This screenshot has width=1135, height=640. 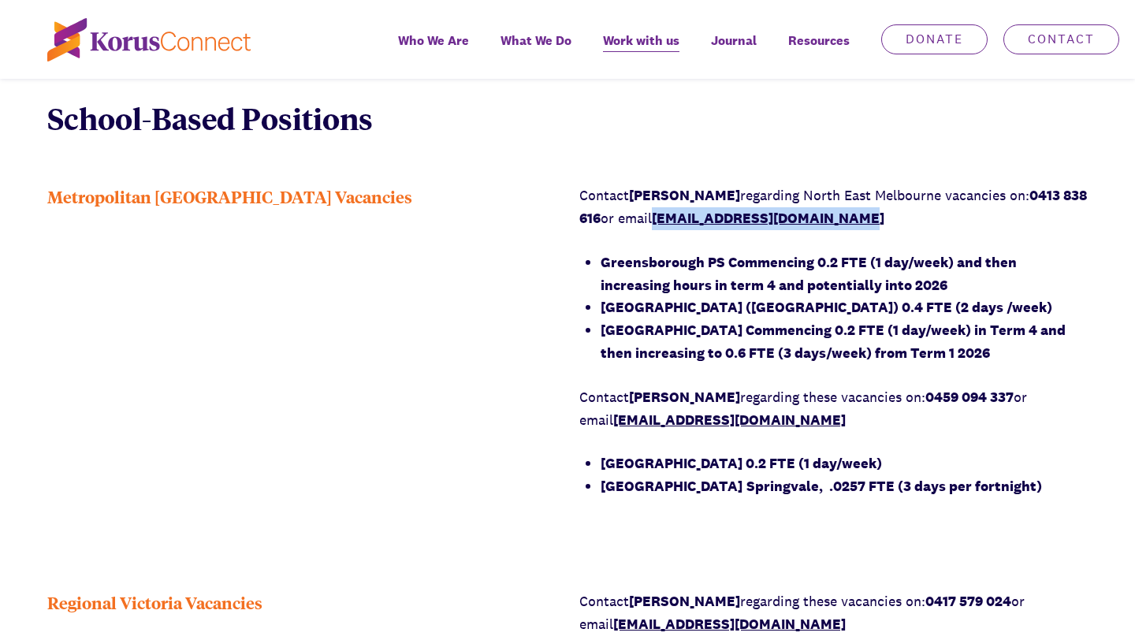 What do you see at coordinates (819, 50) in the screenshot?
I see `div: Resources` at bounding box center [819, 50].